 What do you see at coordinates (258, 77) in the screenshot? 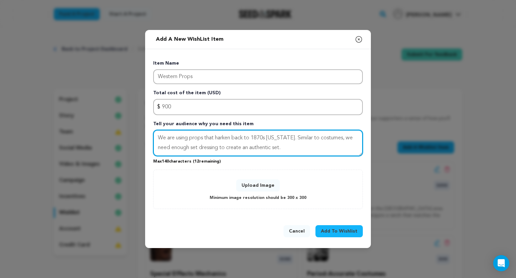
I see `input: Enter item name` at bounding box center [258, 77].